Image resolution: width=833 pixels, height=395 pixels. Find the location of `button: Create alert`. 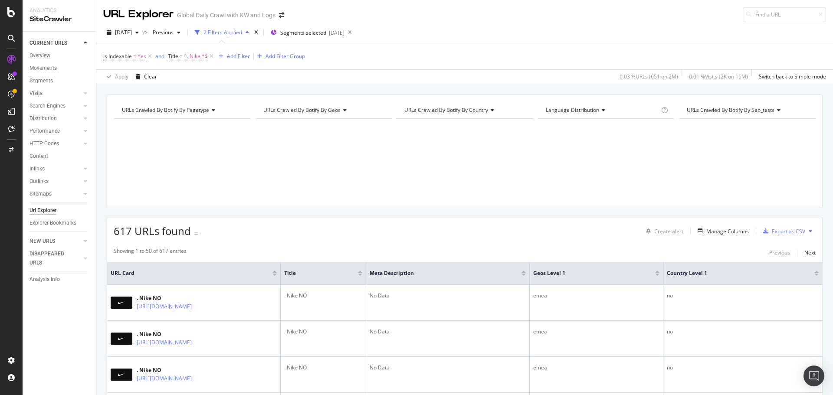

button: Create alert is located at coordinates (663, 231).